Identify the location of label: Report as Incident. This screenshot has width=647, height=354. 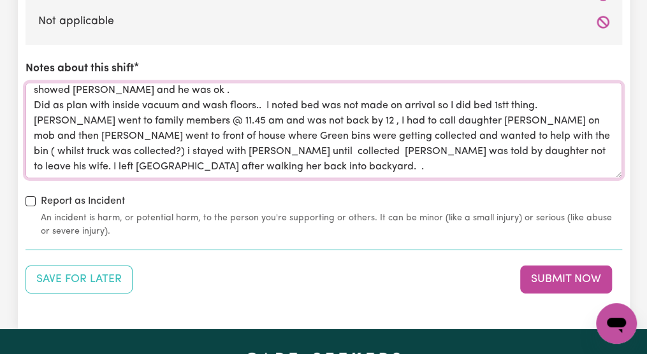
(83, 201).